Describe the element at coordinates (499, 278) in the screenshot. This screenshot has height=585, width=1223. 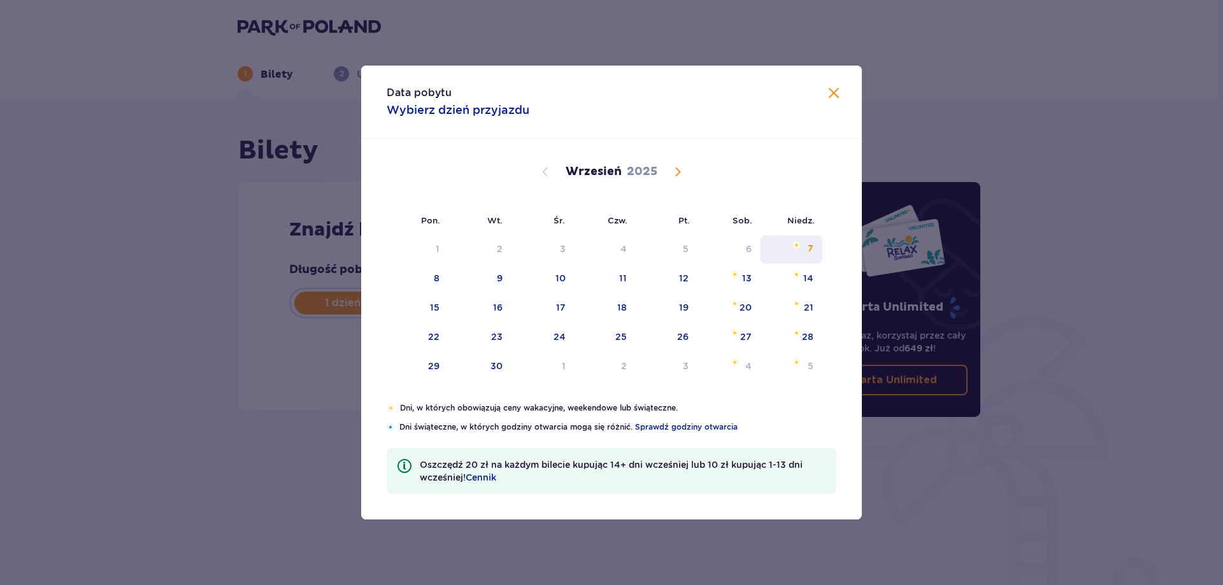
I see `div: 9` at that location.